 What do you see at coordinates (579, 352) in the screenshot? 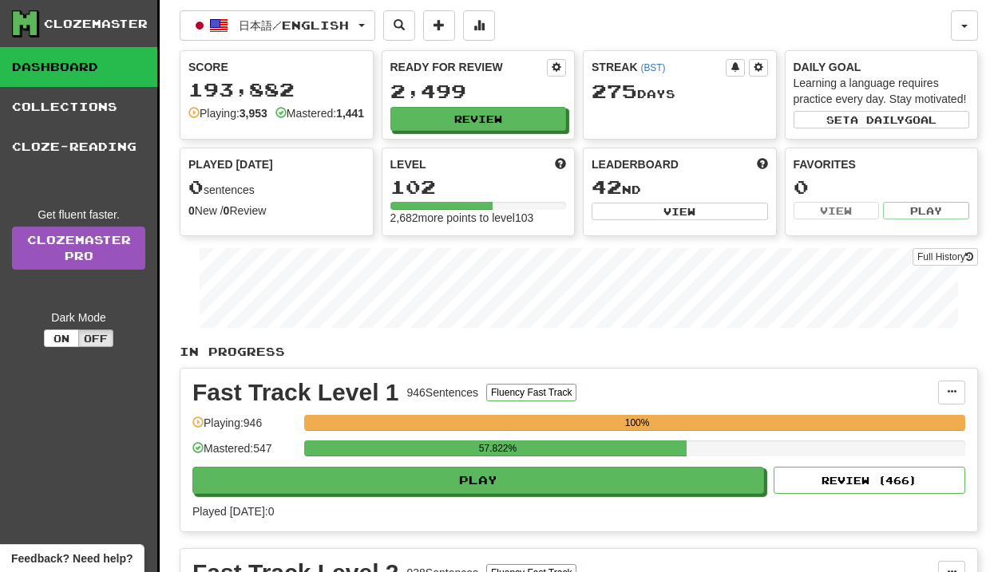
I see `p: In Progress` at bounding box center [579, 352].